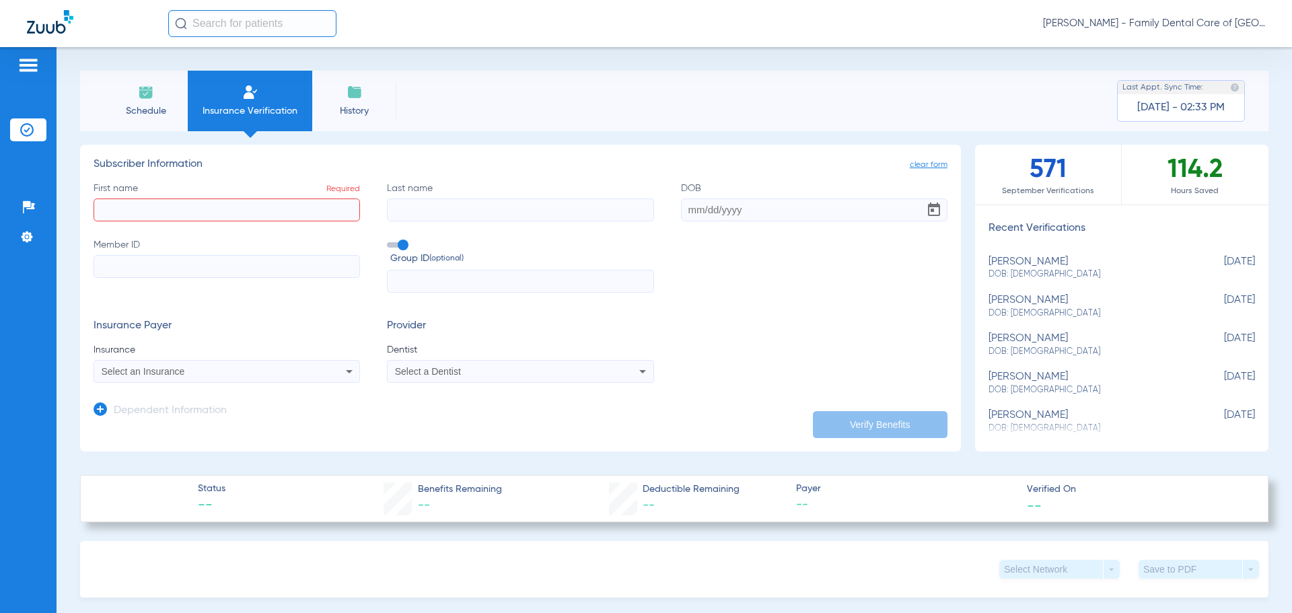 This screenshot has width=1292, height=613. I want to click on img: History, so click(355, 92).